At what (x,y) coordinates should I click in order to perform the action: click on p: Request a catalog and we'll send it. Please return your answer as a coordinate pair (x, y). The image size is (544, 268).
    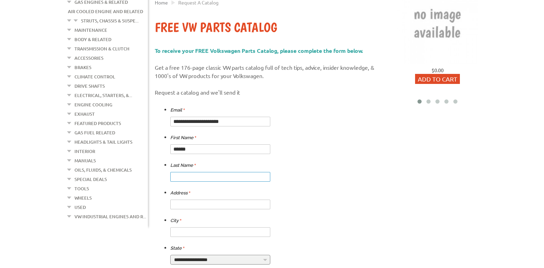
    Looking at the image, I should click on (272, 92).